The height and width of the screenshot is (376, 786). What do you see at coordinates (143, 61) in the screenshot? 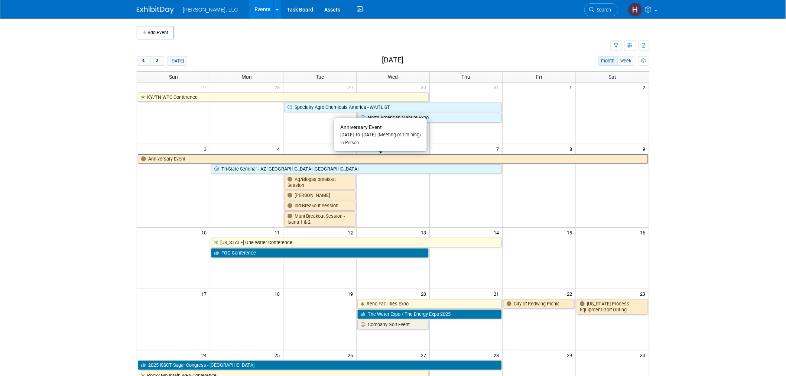
I see `button: prev` at bounding box center [143, 61].